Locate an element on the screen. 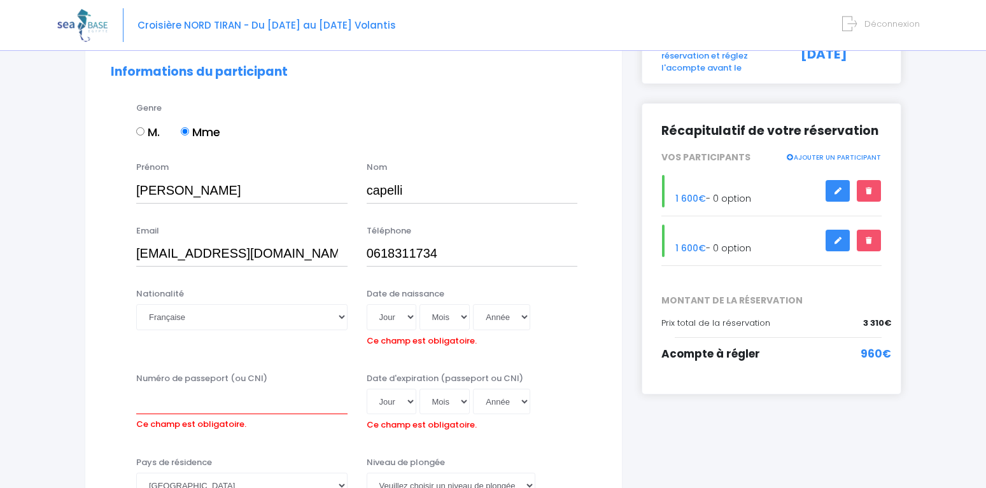  label: Niveau de plongée is located at coordinates (405, 463).